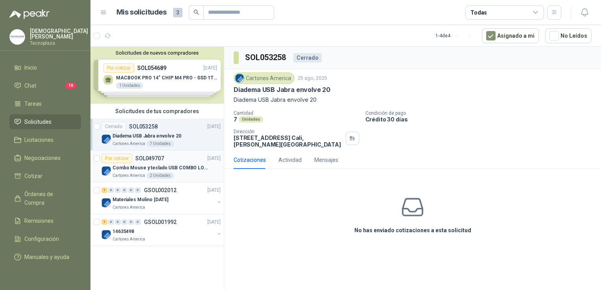  Describe the element at coordinates (45, 104) in the screenshot. I see `a: Tareas` at that location.